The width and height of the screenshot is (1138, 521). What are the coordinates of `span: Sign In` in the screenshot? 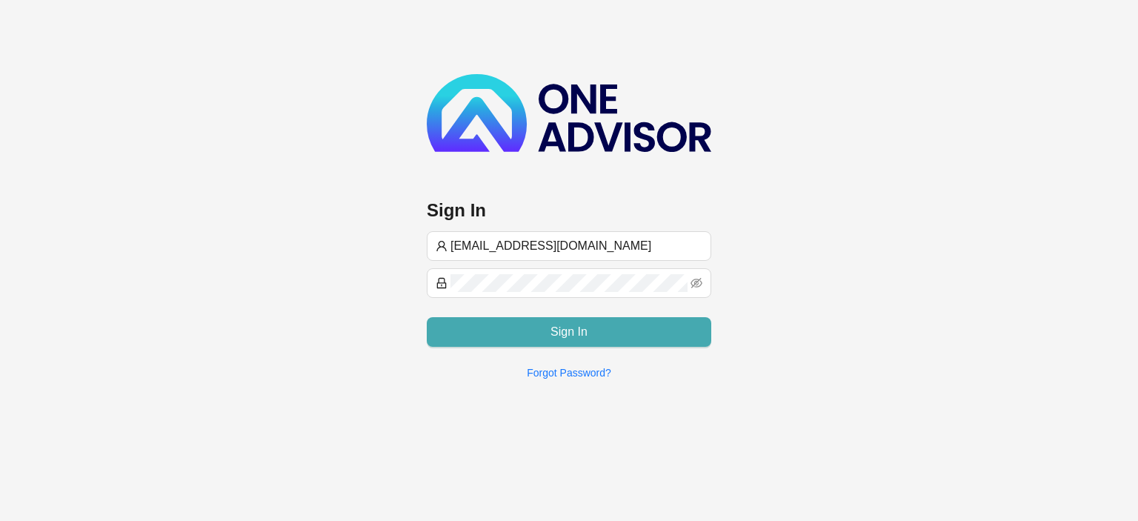 It's located at (569, 332).